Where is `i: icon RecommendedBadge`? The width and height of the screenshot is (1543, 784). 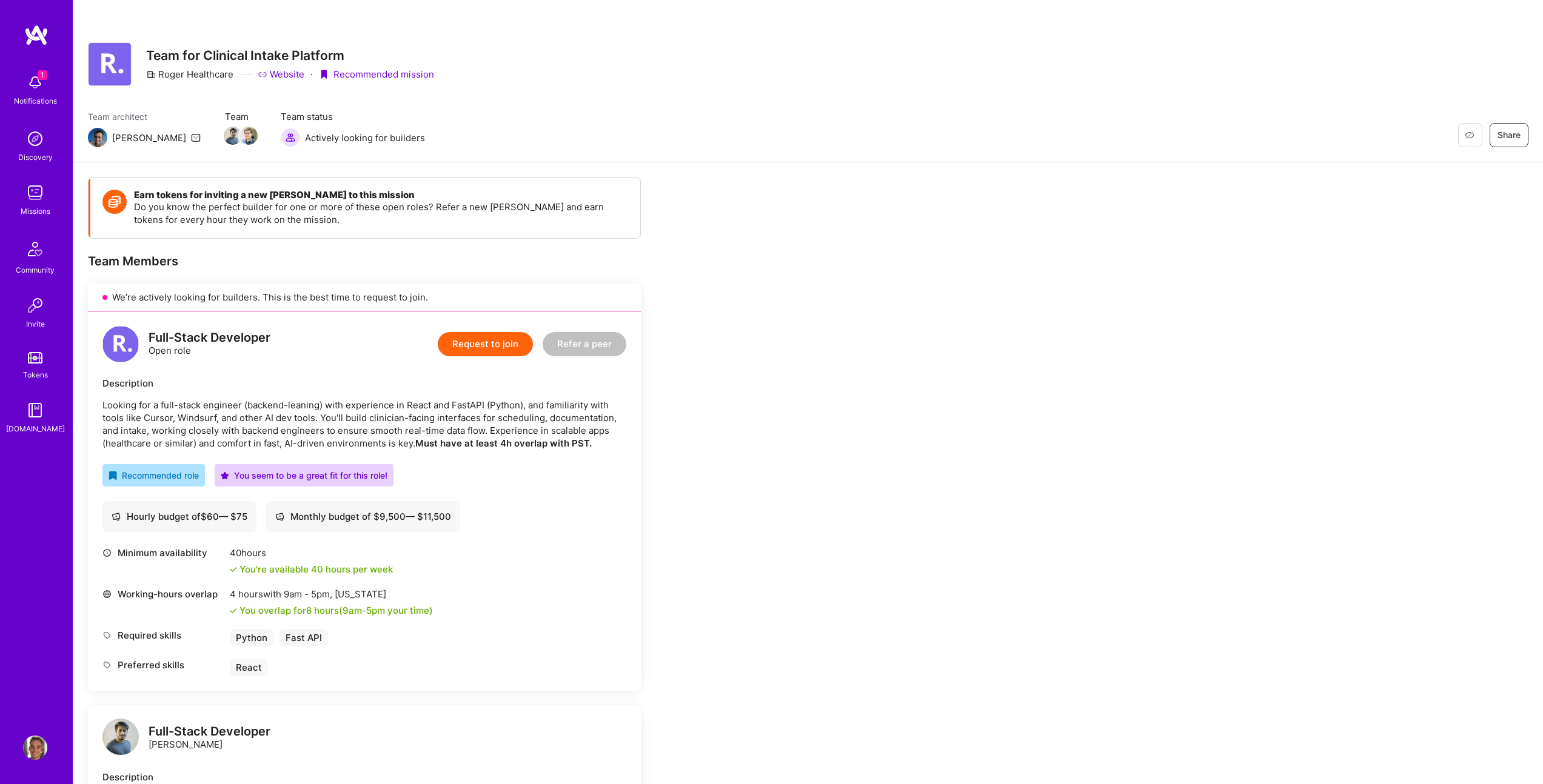
i: icon RecommendedBadge is located at coordinates (112, 476).